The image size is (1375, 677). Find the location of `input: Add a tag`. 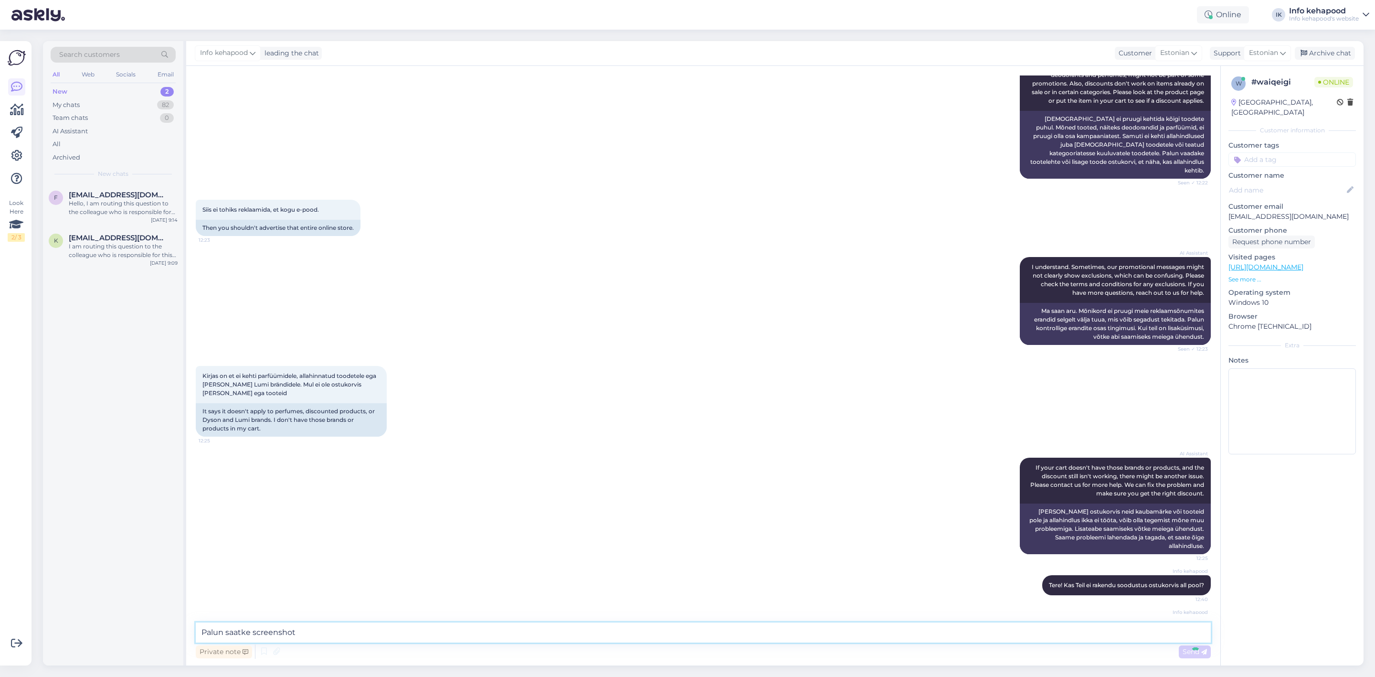

input: Add a tag is located at coordinates (1292, 160).